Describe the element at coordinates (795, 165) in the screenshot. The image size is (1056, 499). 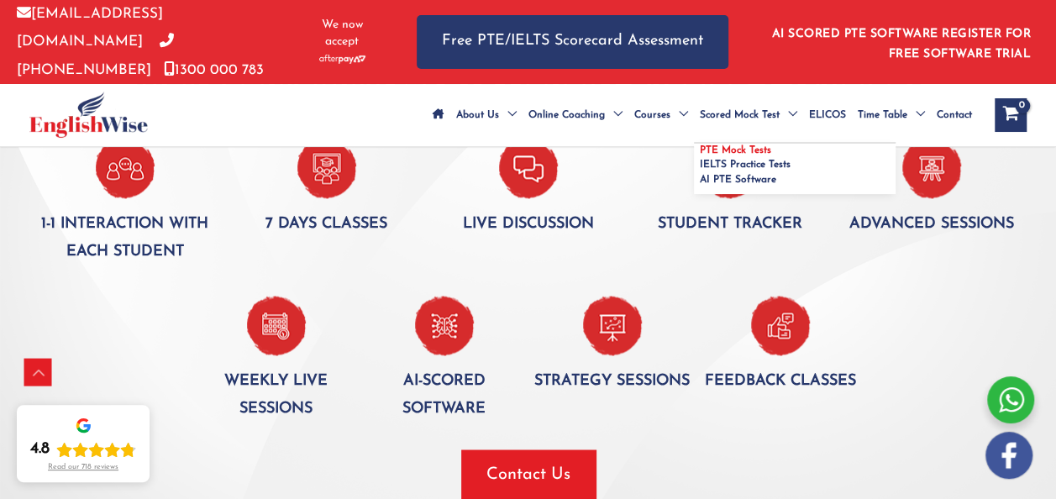
I see `a: IELTS Practice Tests` at that location.